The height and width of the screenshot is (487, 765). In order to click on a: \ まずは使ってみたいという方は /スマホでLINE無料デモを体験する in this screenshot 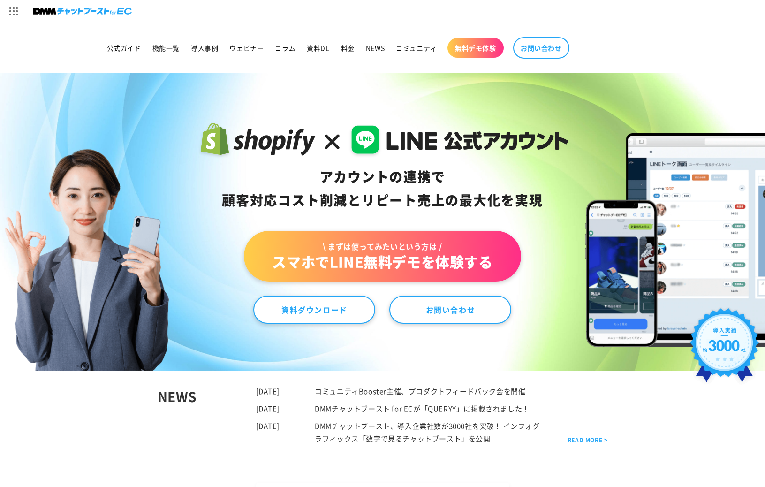, I will do `click(382, 256)`.